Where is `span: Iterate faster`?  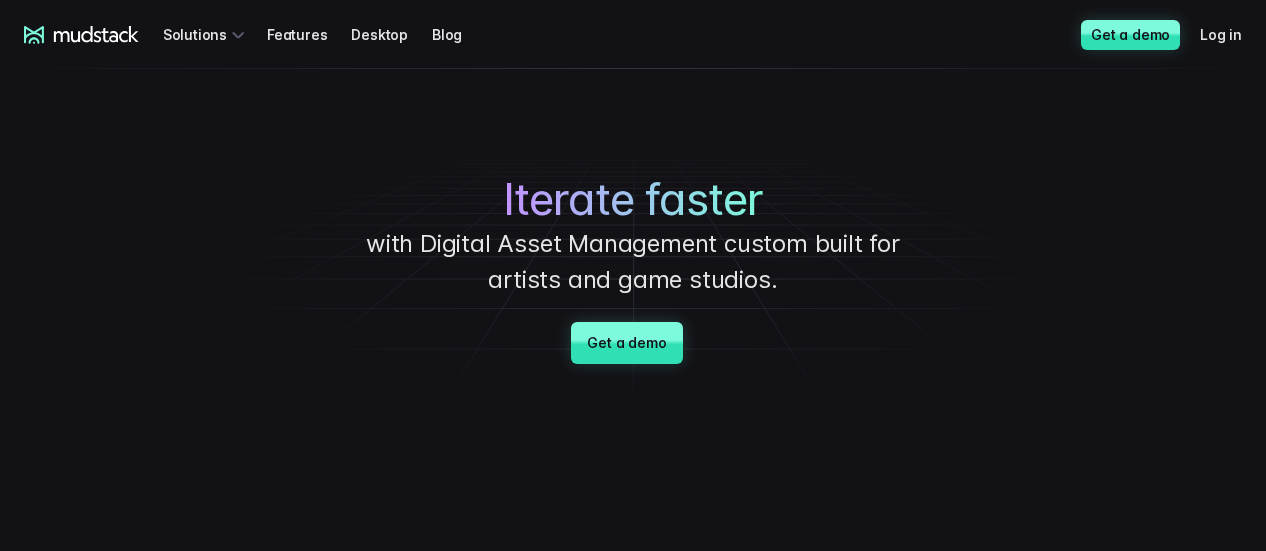
span: Iterate faster is located at coordinates (633, 199).